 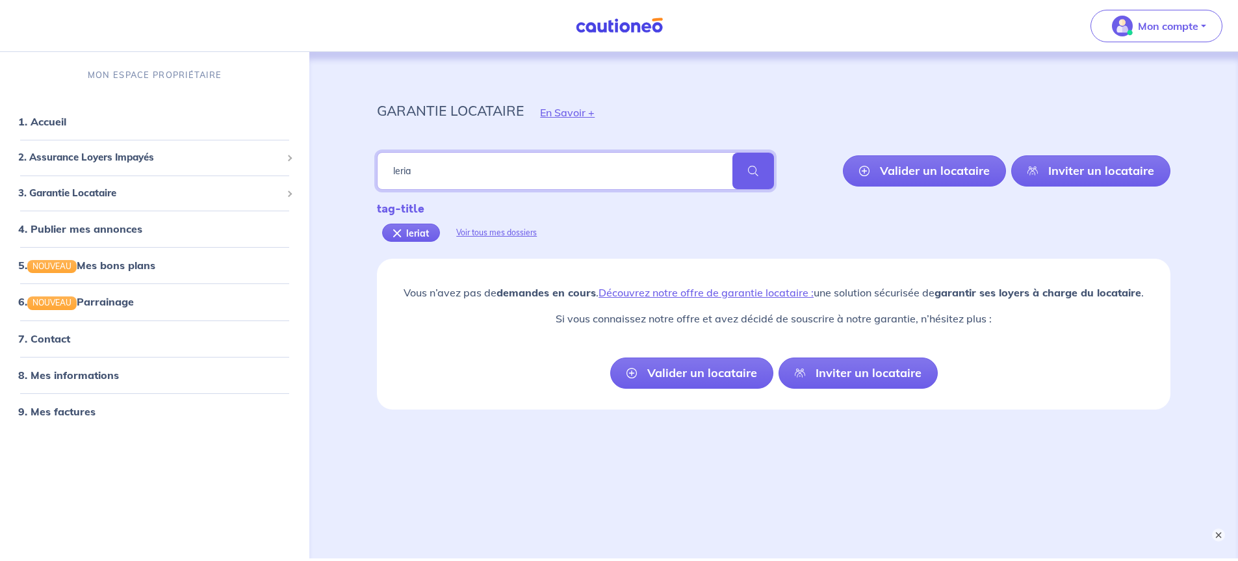 I want to click on div: leriat, so click(x=411, y=233).